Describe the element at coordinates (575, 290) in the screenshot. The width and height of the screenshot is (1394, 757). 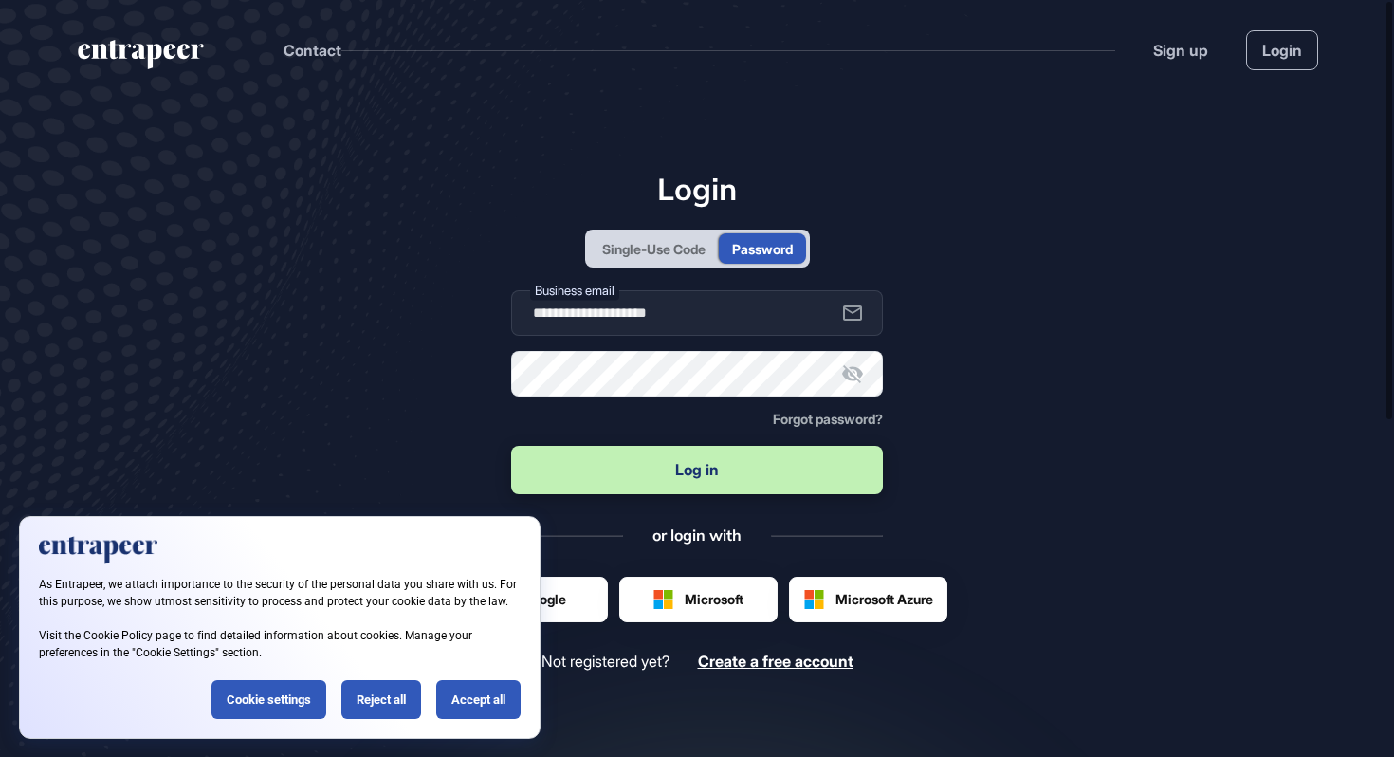
I see `label: Business email` at that location.